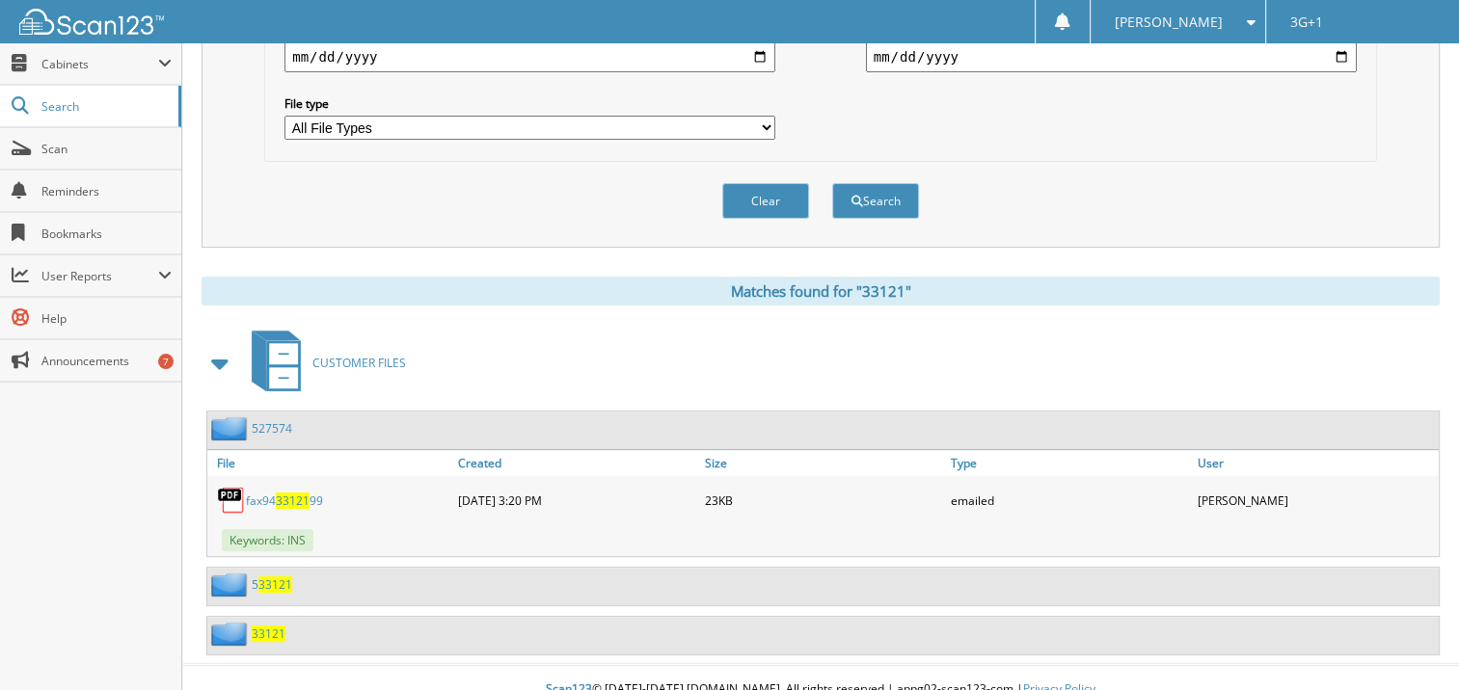 The image size is (1459, 690). I want to click on a: File, so click(330, 463).